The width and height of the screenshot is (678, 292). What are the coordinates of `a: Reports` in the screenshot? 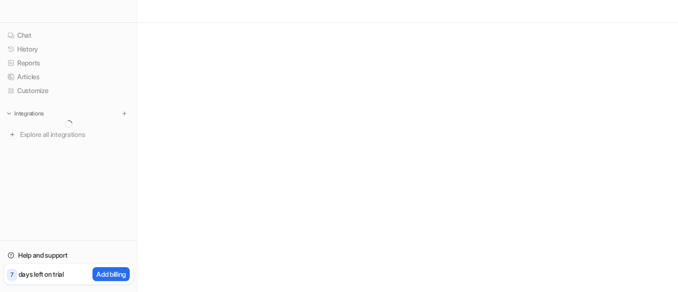 It's located at (68, 63).